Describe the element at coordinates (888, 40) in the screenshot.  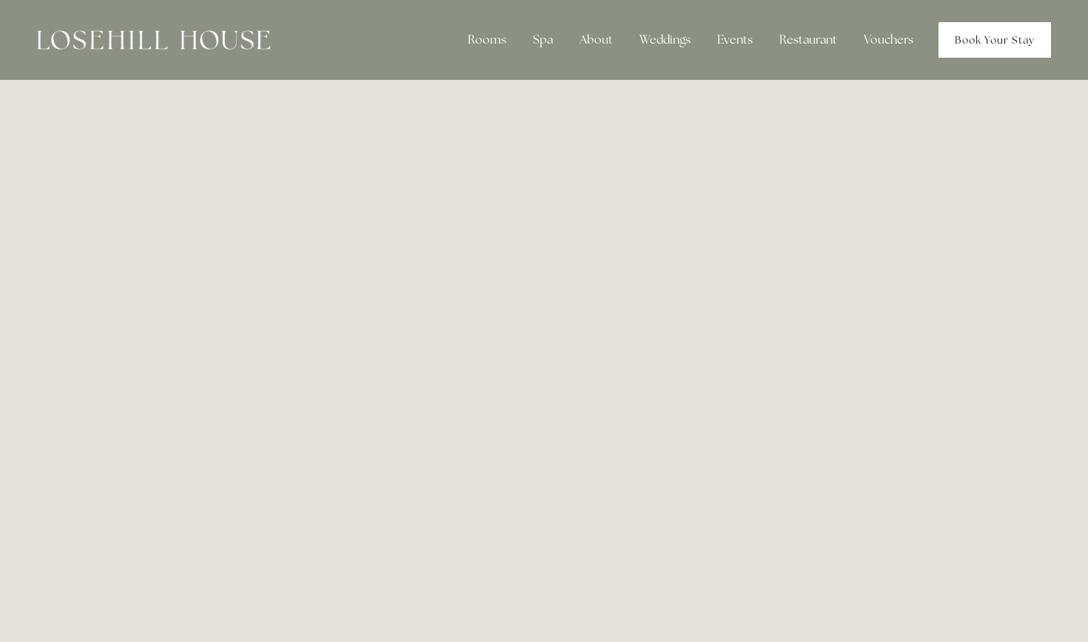
I see `a: Vouchers` at that location.